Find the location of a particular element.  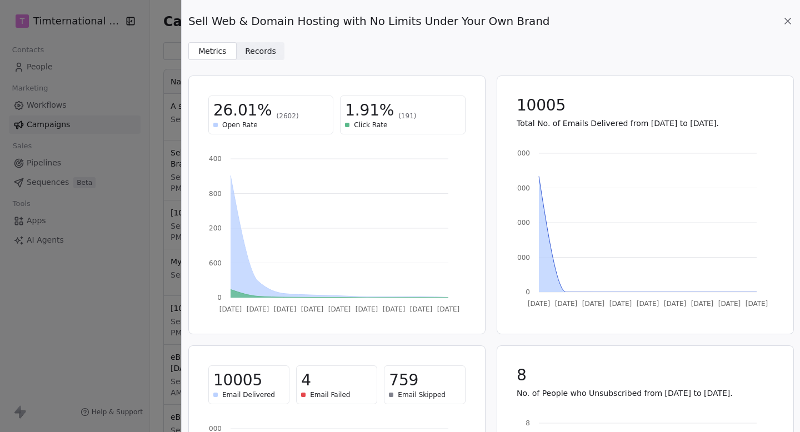

tspan: 8 is located at coordinates (528, 423).